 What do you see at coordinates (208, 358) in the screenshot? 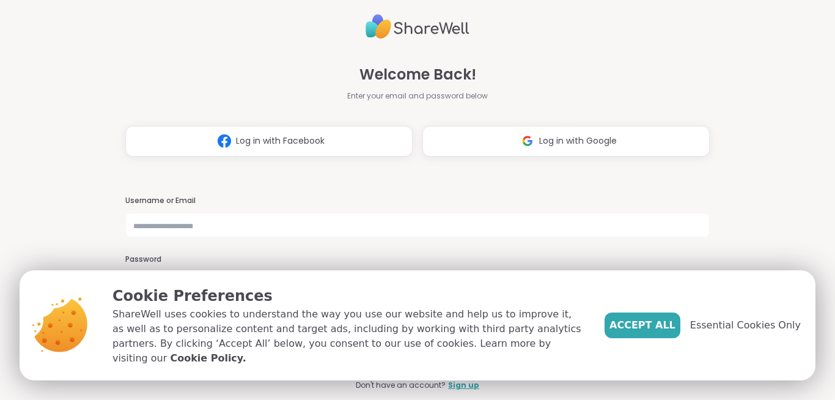
I see `a: Cookie Policy.` at bounding box center [208, 358].